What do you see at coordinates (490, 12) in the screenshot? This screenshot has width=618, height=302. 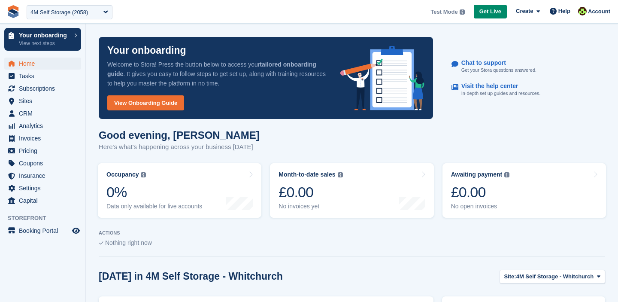 I see `a: Get Live` at bounding box center [490, 12].